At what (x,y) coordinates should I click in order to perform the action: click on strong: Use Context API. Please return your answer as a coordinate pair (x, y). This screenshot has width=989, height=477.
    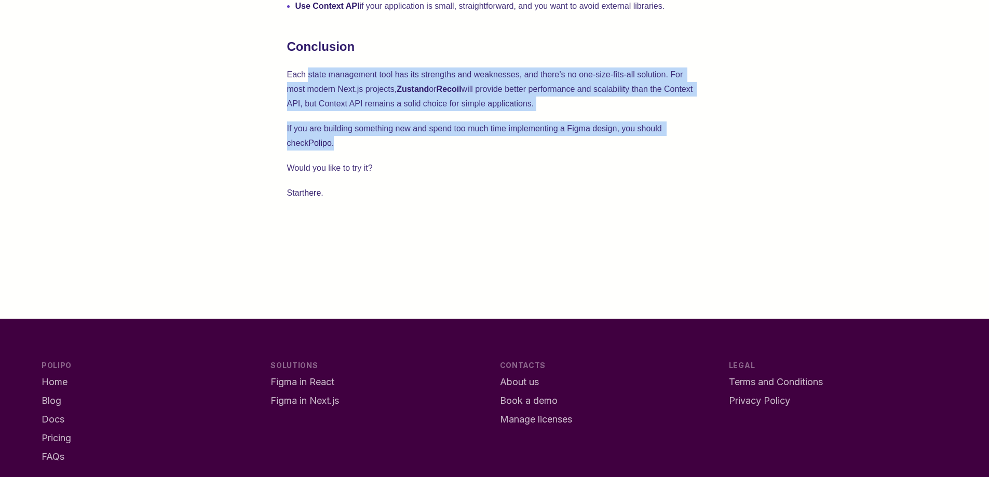
    Looking at the image, I should click on (328, 6).